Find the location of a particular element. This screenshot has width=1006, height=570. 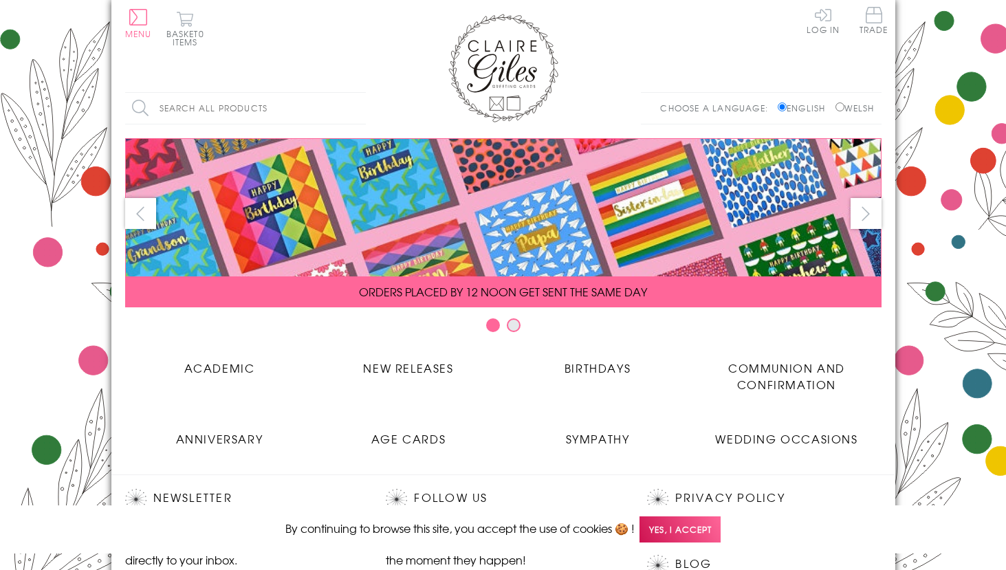

a: Communion and Confirmation is located at coordinates (787, 371).